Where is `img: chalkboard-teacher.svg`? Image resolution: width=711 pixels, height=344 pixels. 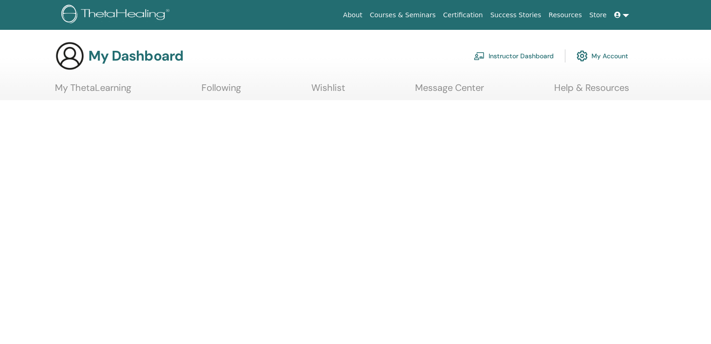 img: chalkboard-teacher.svg is located at coordinates (480, 56).